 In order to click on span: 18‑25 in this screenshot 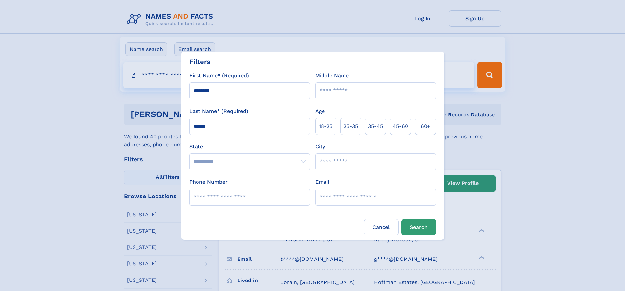, I will do `click(325, 126)`.